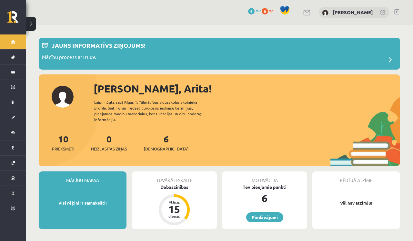 The image size is (413, 241). Describe the element at coordinates (63, 149) in the screenshot. I see `span: Priekšmeti` at that location.